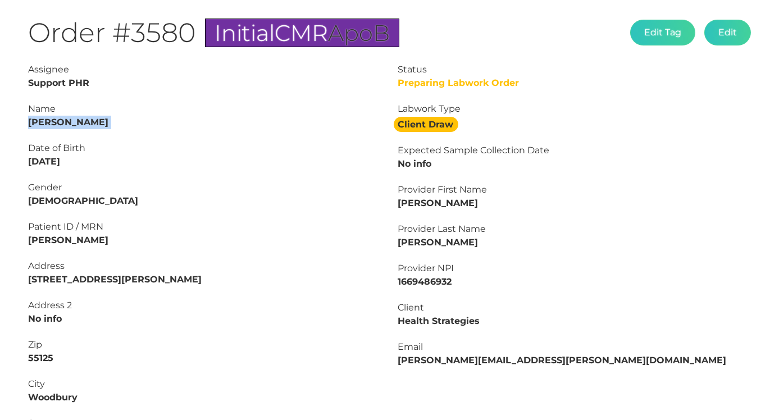  Describe the element at coordinates (204, 70) in the screenshot. I see `div: Assignee` at that location.